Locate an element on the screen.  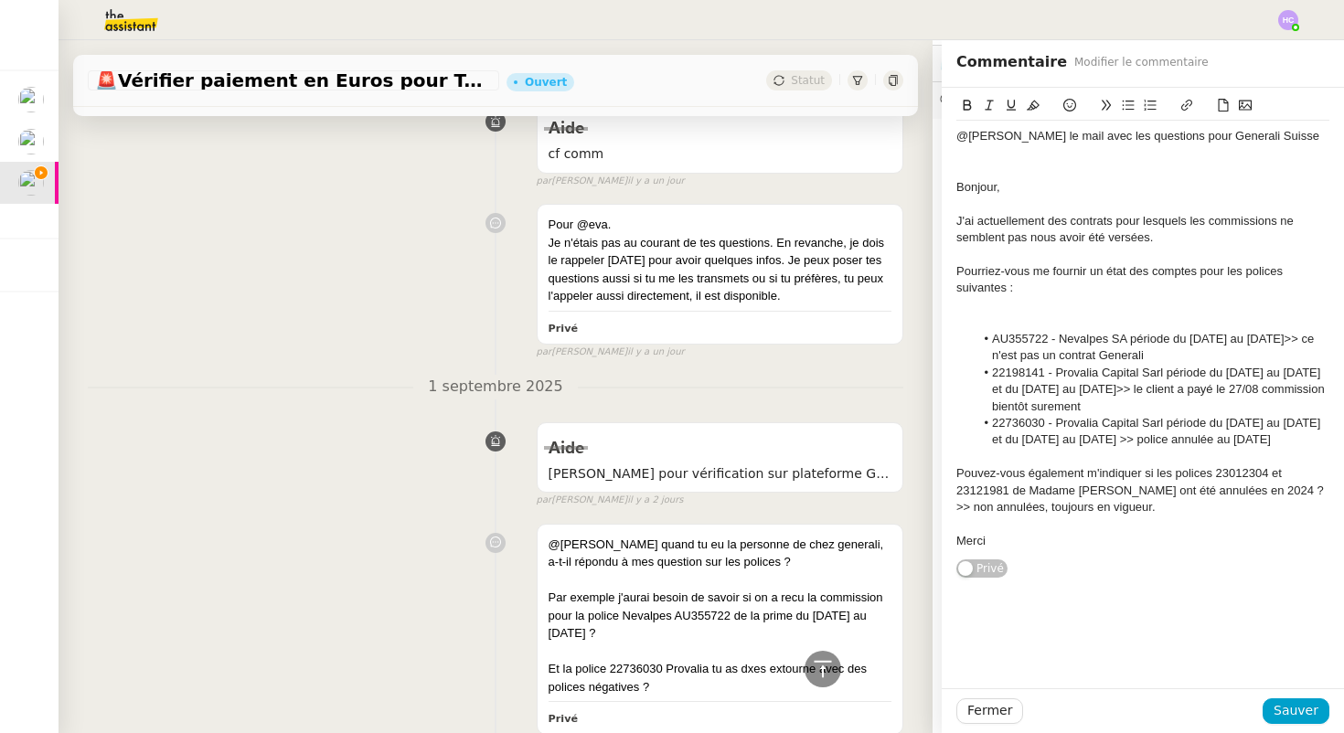
span: Vérifier paiement en Euros pour Team2act is located at coordinates (294, 80).